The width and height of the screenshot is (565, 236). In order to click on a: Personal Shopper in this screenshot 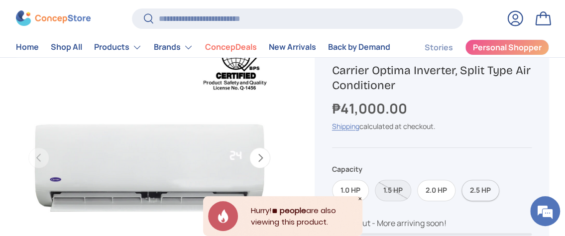, I will do `click(507, 47)`.